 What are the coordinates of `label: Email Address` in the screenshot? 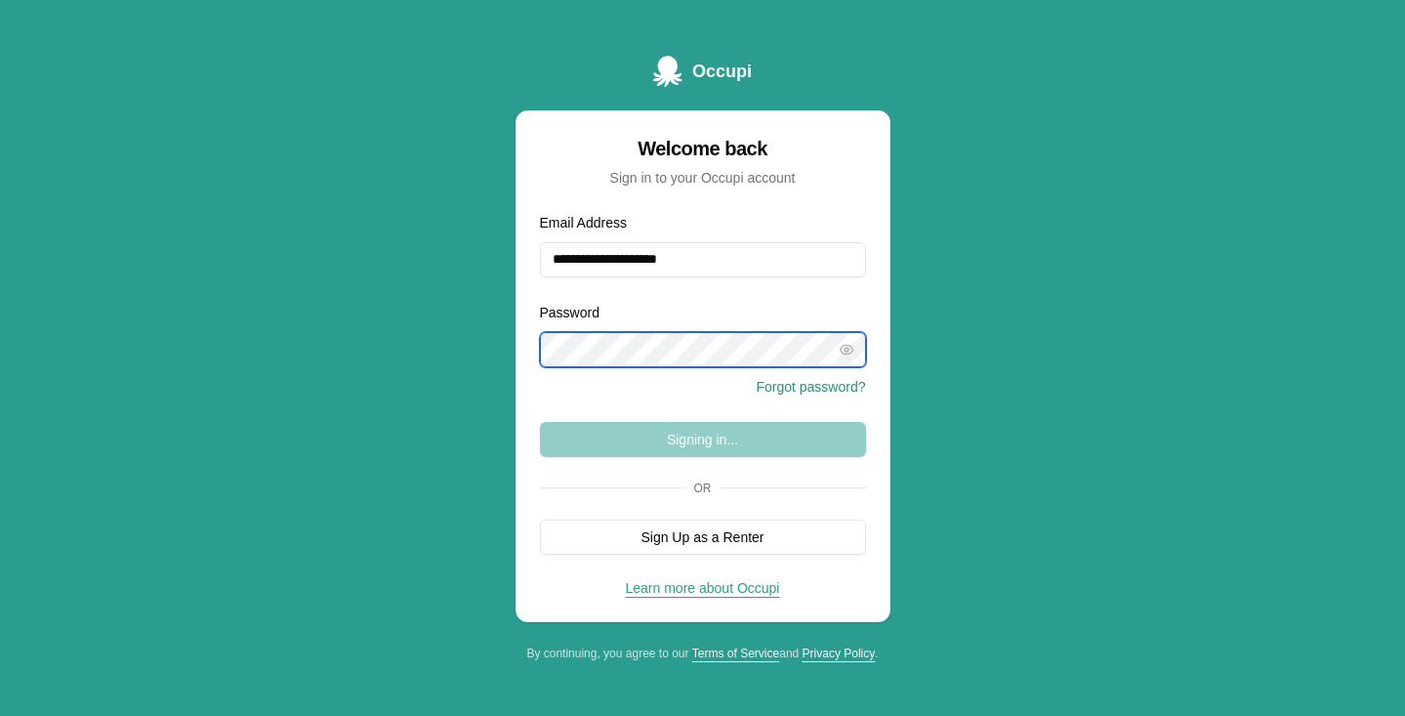 It's located at (583, 223).